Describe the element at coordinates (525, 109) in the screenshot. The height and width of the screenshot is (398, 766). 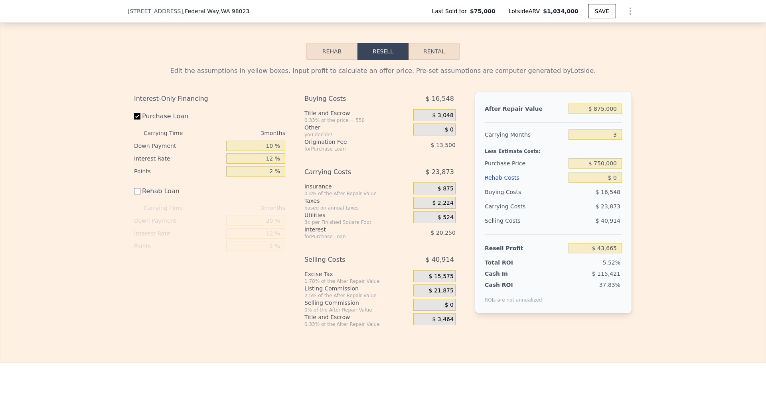
I see `div: After Repair Value` at that location.